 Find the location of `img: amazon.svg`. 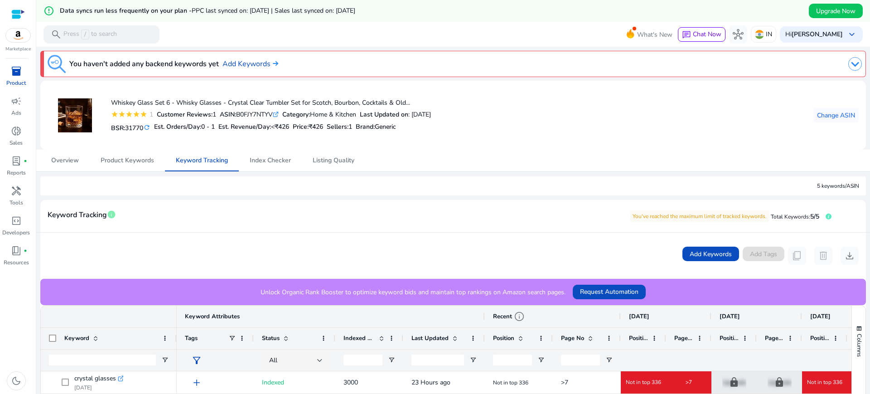

img: amazon.svg is located at coordinates (18, 35).